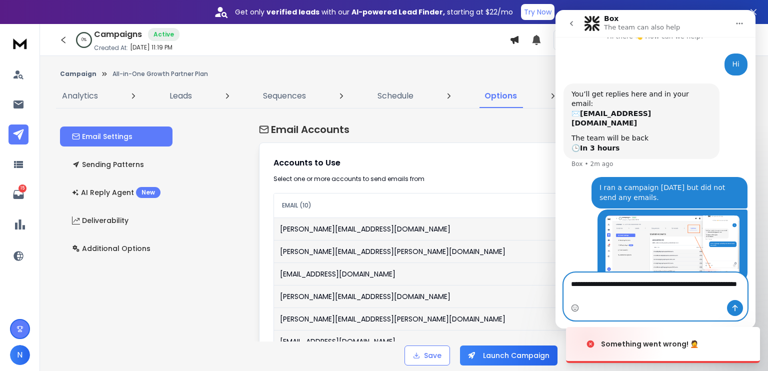 Image resolution: width=768 pixels, height=371 pixels. What do you see at coordinates (116, 137) in the screenshot?
I see `button: Email Settings` at bounding box center [116, 137].